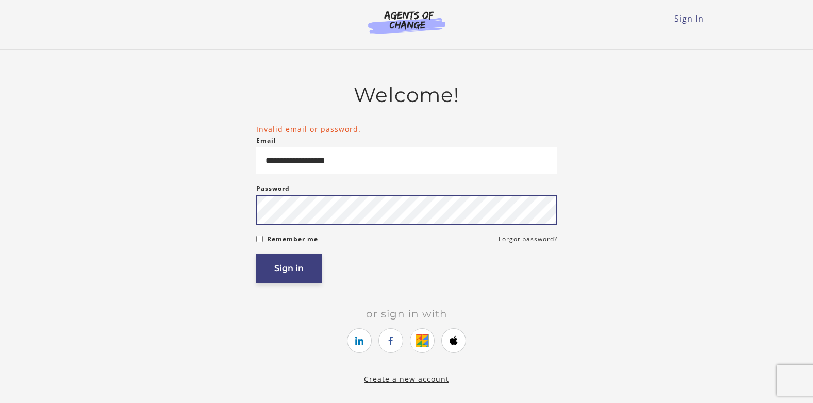  Describe the element at coordinates (292, 239) in the screenshot. I see `label: Remember me` at that location.